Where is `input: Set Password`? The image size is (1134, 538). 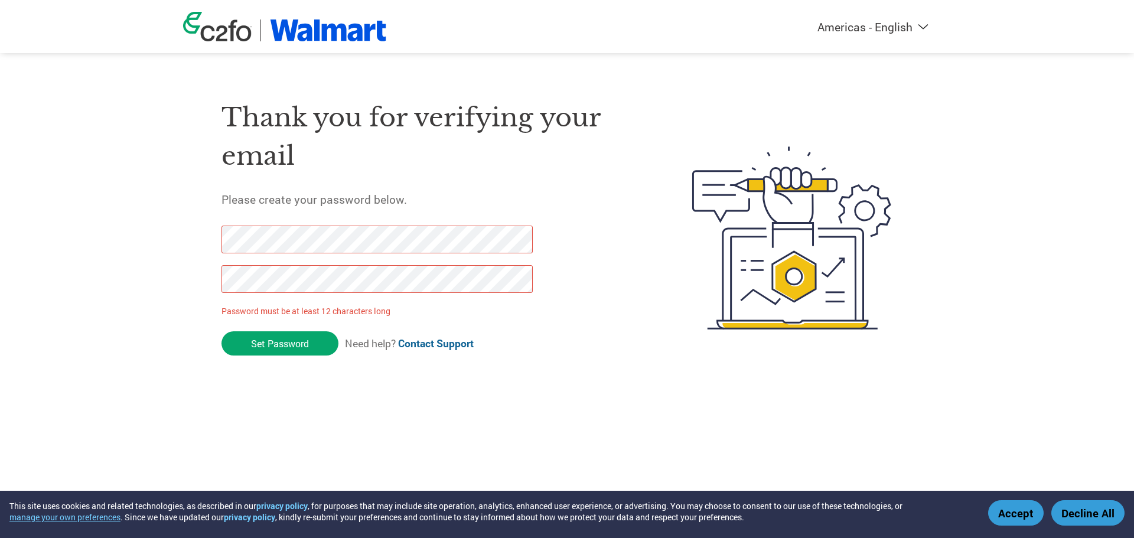
input: Set Password is located at coordinates (280, 343).